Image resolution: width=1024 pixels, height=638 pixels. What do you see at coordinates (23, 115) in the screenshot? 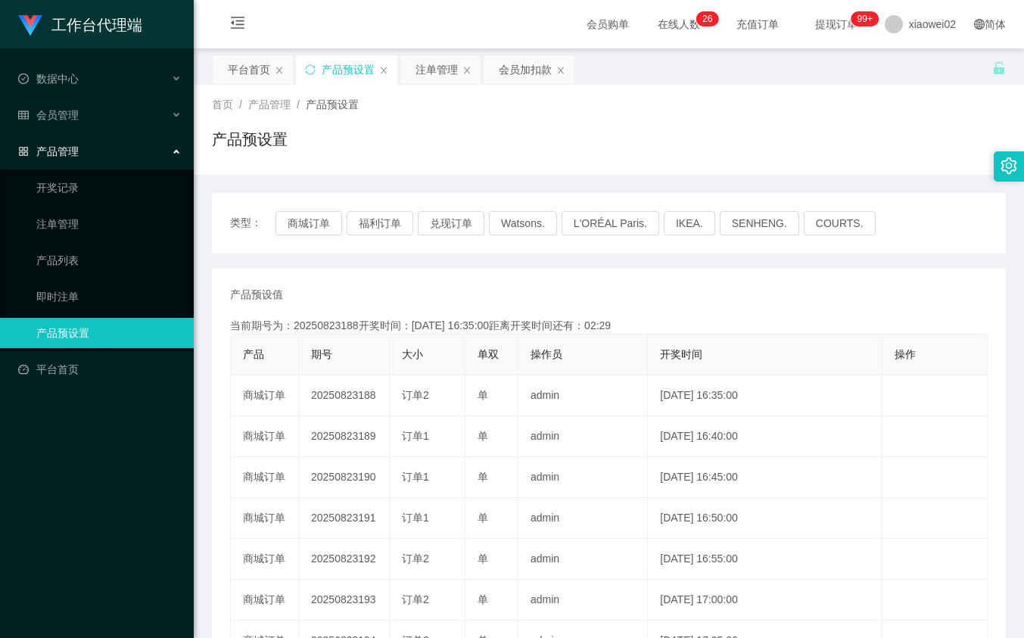
I see `i: 图标: table` at bounding box center [23, 115].